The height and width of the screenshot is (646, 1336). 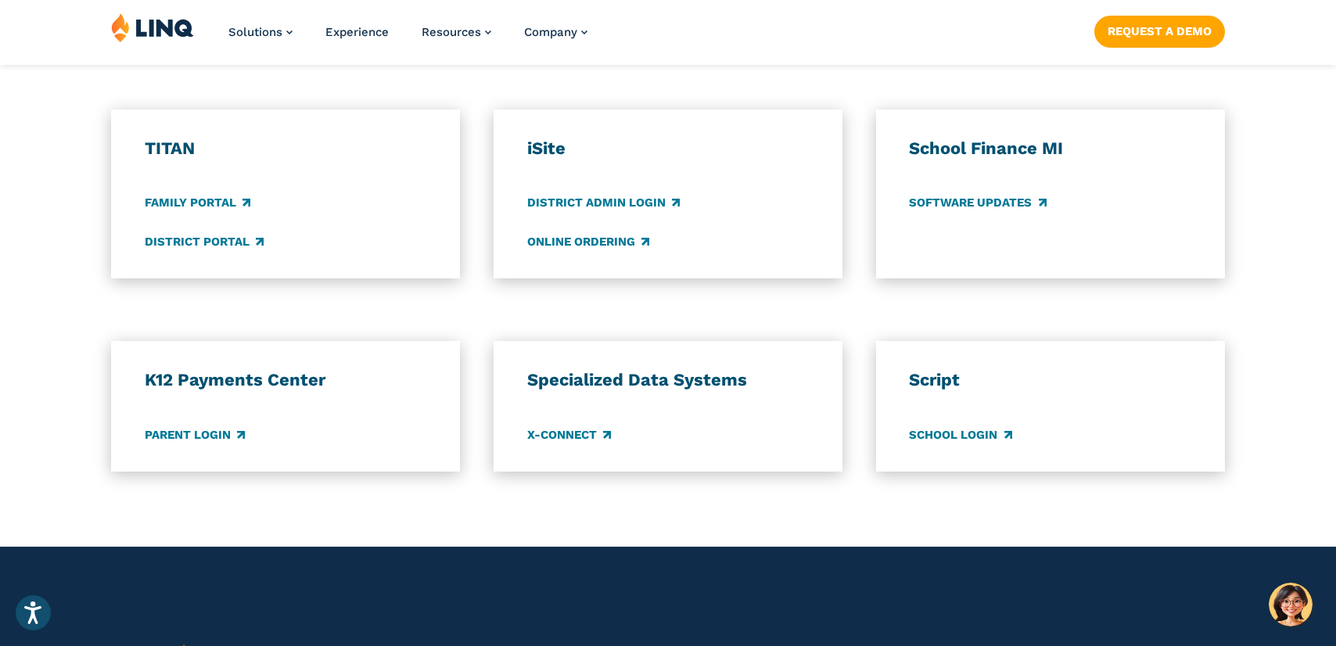 I want to click on a: Parent Login, so click(x=195, y=435).